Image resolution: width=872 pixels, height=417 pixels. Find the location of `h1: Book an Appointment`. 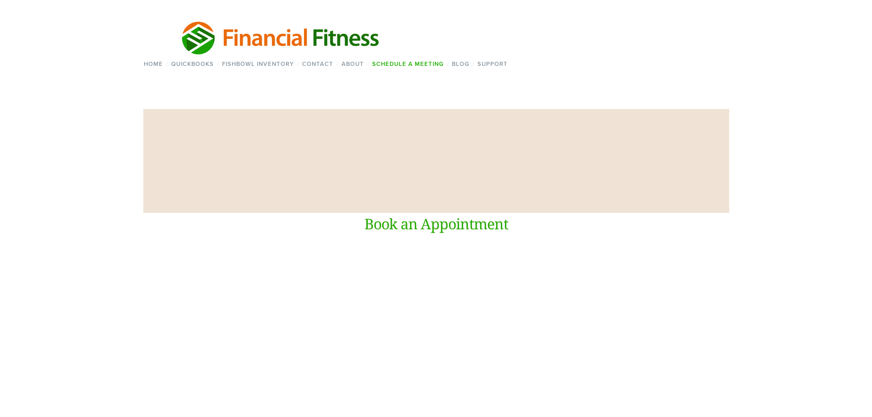

h1: Book an Appointment is located at coordinates (436, 224).